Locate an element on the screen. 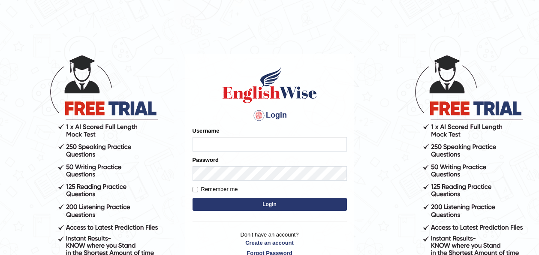 The height and width of the screenshot is (255, 539). label: Remember me is located at coordinates (215, 189).